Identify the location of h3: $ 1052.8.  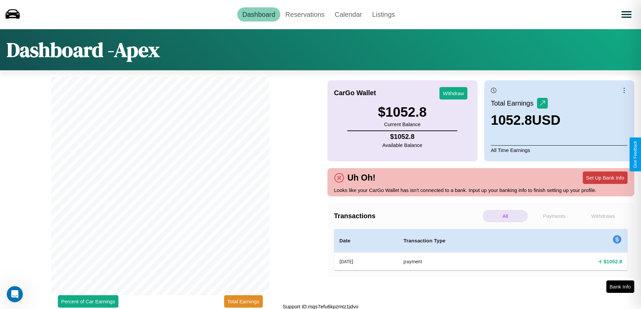
(402, 112).